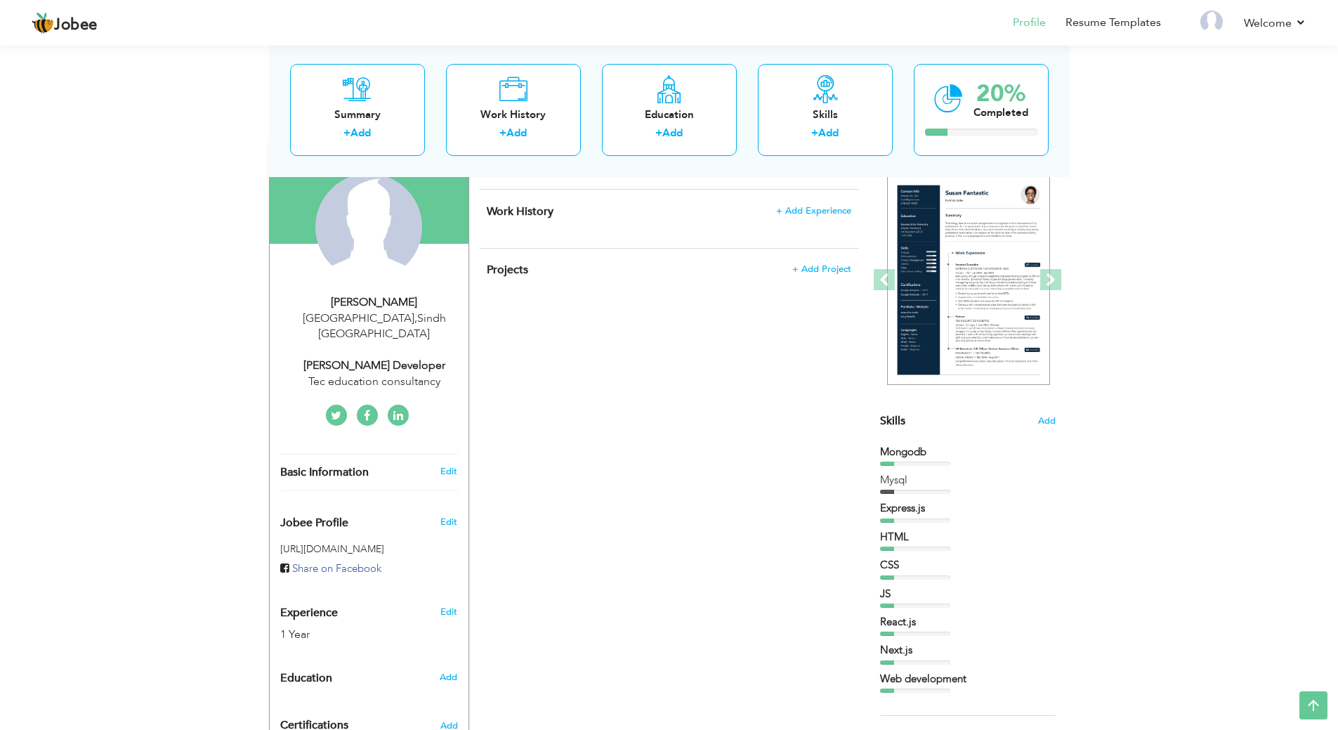  What do you see at coordinates (76, 25) in the screenshot?
I see `span: Jobee` at bounding box center [76, 25].